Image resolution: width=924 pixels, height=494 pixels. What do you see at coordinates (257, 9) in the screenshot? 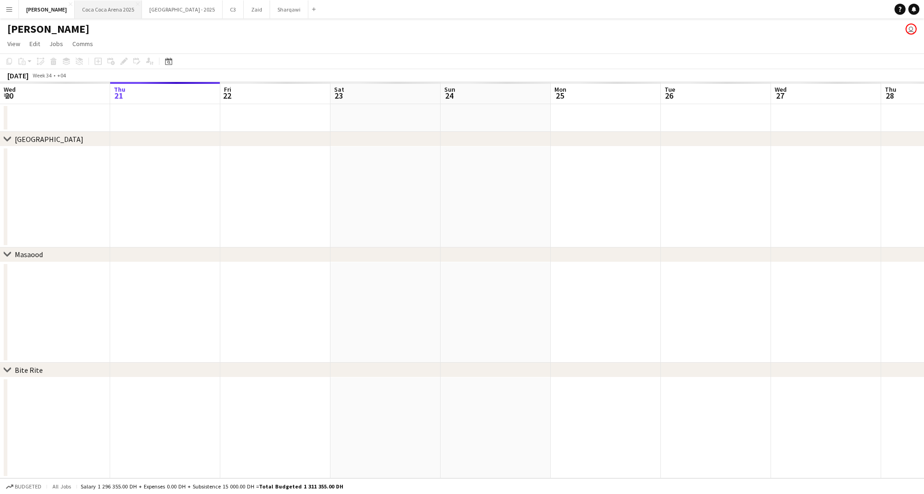
I see `button: Zaid` at bounding box center [257, 9].